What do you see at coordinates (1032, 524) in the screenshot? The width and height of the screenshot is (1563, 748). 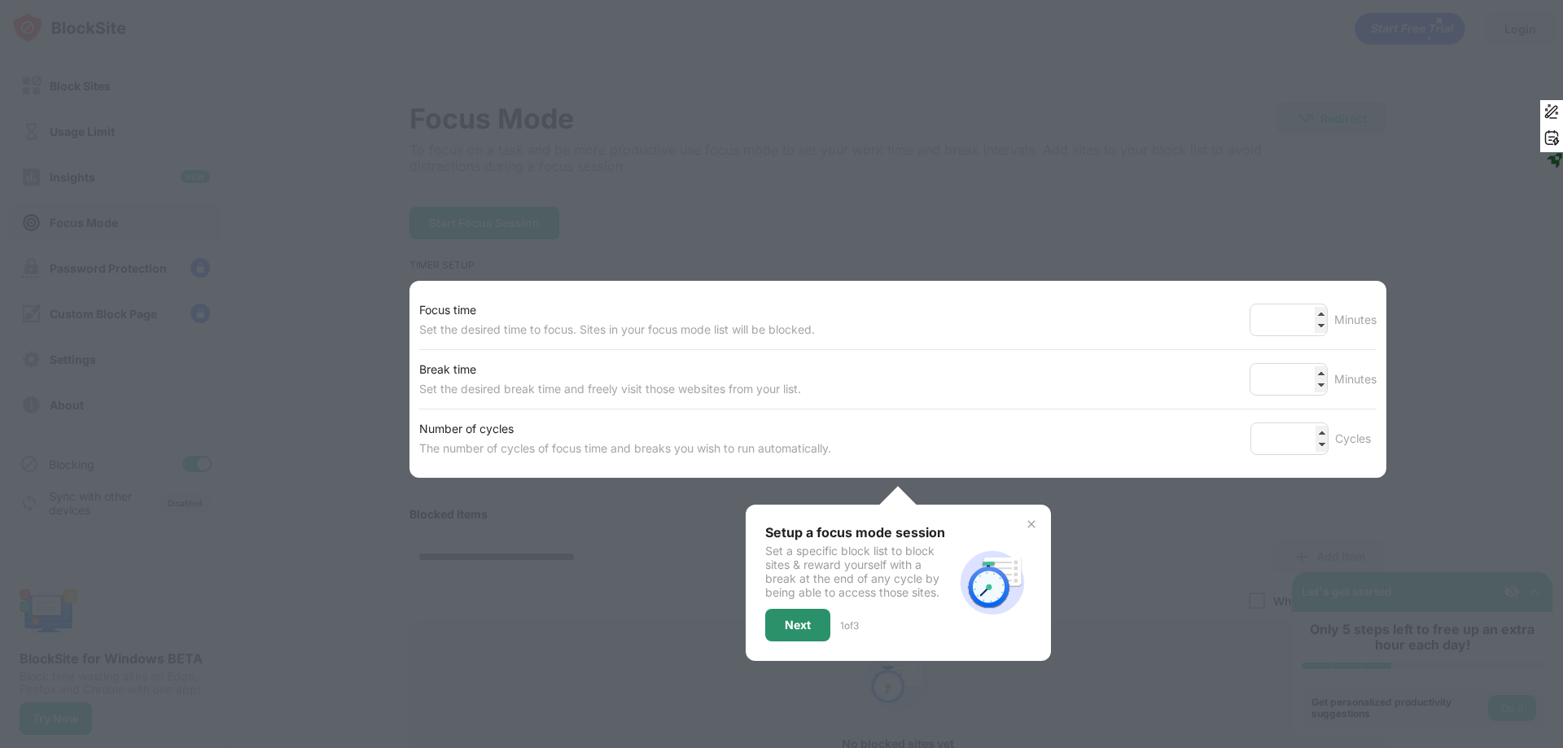 I see `img: x-button.svg` at bounding box center [1032, 524].